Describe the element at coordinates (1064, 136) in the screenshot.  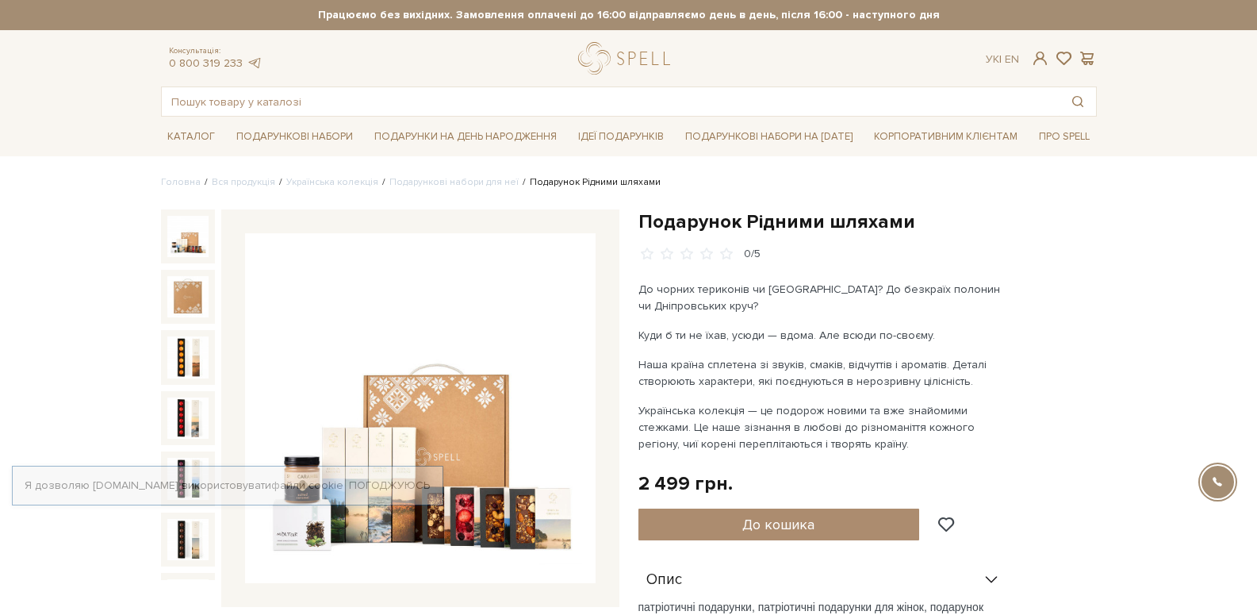
I see `a: Про Spell` at that location.